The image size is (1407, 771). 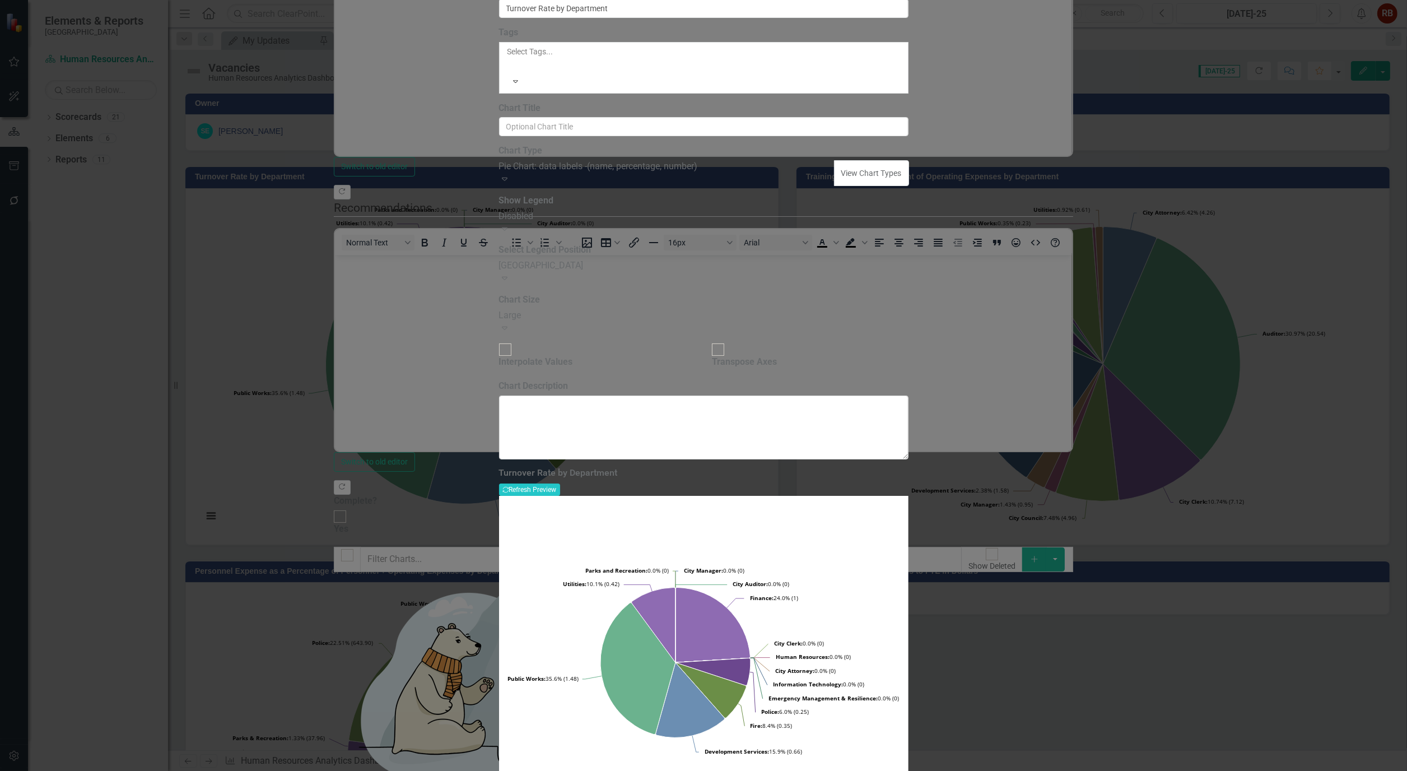 I want to click on tspan: Fire:, so click(x=756, y=725).